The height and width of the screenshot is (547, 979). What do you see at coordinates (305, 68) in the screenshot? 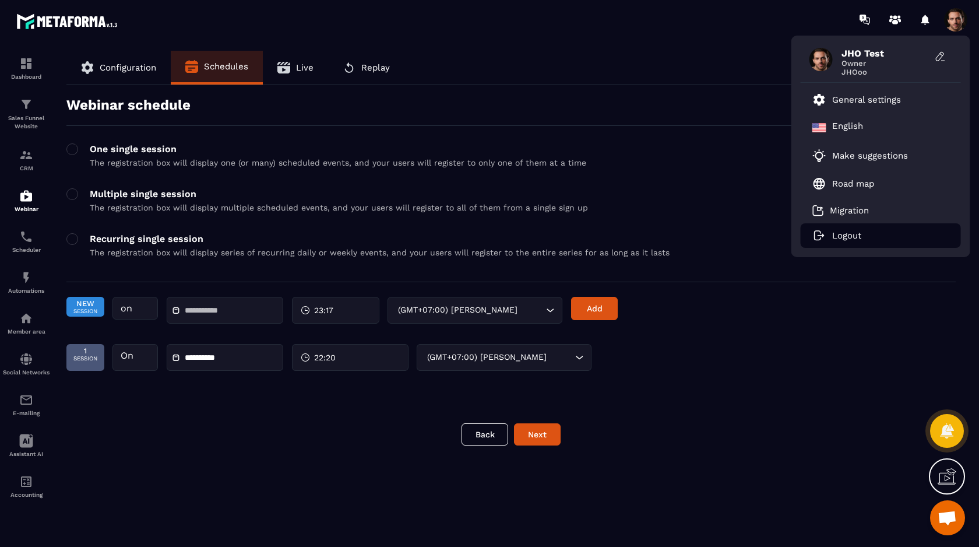
I see `span: Live` at bounding box center [305, 68].